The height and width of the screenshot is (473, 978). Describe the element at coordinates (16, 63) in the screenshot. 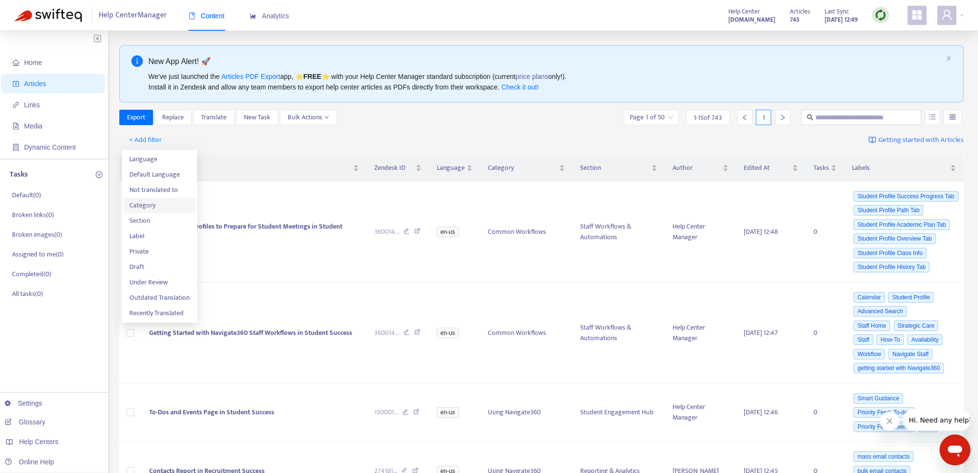

I see `span: home` at that location.